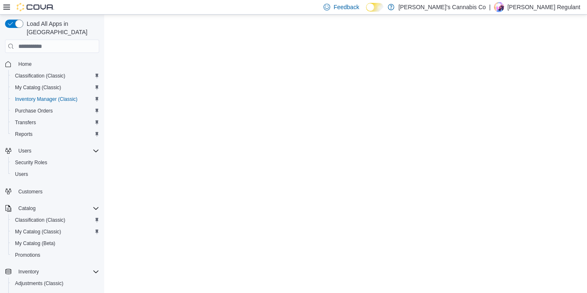 This screenshot has width=587, height=293. I want to click on button: Security Roles, so click(55, 163).